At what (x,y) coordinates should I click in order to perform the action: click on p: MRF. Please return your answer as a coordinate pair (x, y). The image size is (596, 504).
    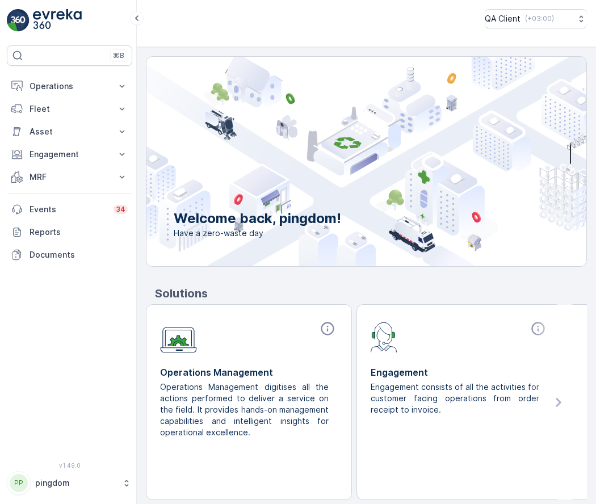
    Looking at the image, I should click on (69, 177).